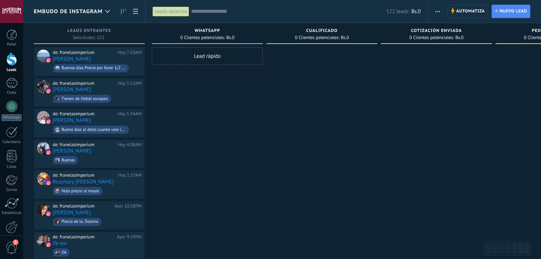 The width and height of the screenshot is (541, 259). I want to click on span: Embudo de Instagram, so click(68, 11).